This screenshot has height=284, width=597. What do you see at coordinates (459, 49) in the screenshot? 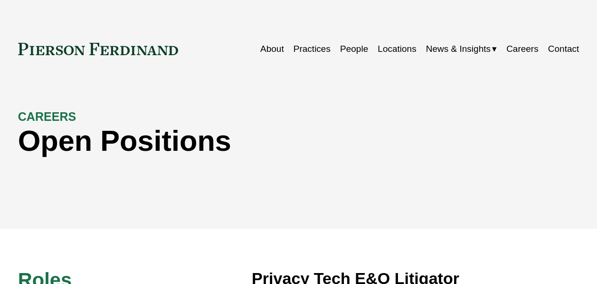
I see `span: News & Insights` at bounding box center [459, 49].